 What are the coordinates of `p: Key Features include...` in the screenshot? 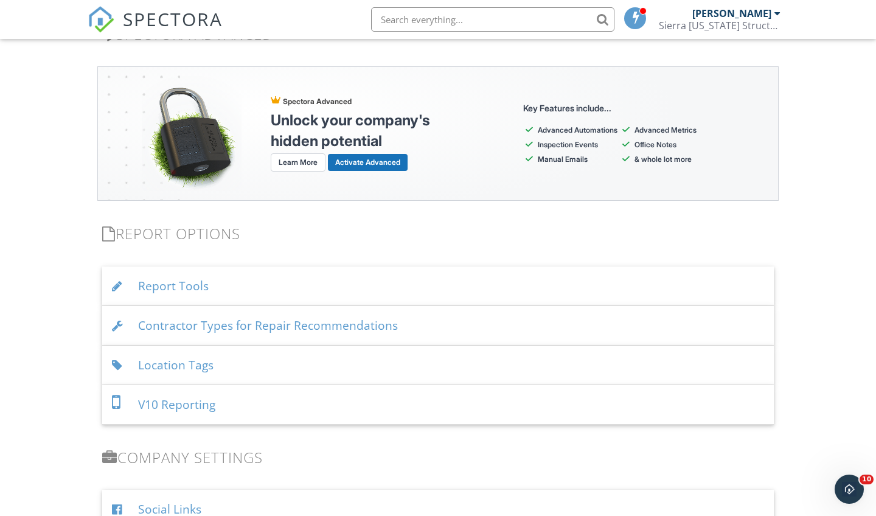 It's located at (619, 108).